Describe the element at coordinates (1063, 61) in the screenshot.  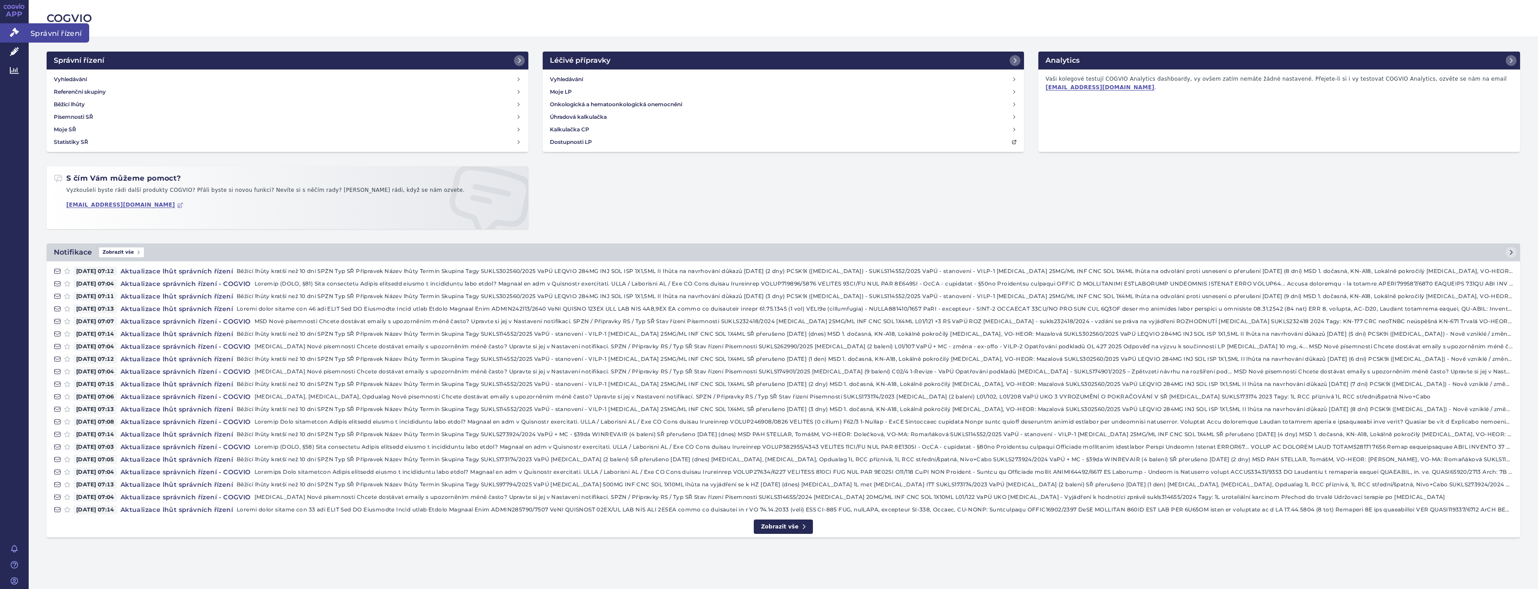
I see `h2: Analytics` at that location.